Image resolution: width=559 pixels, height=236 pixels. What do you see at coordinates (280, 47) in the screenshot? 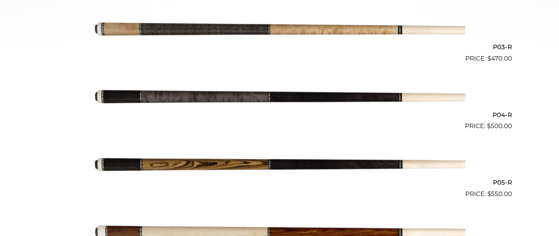
I see `h2: P03-R` at bounding box center [280, 47].